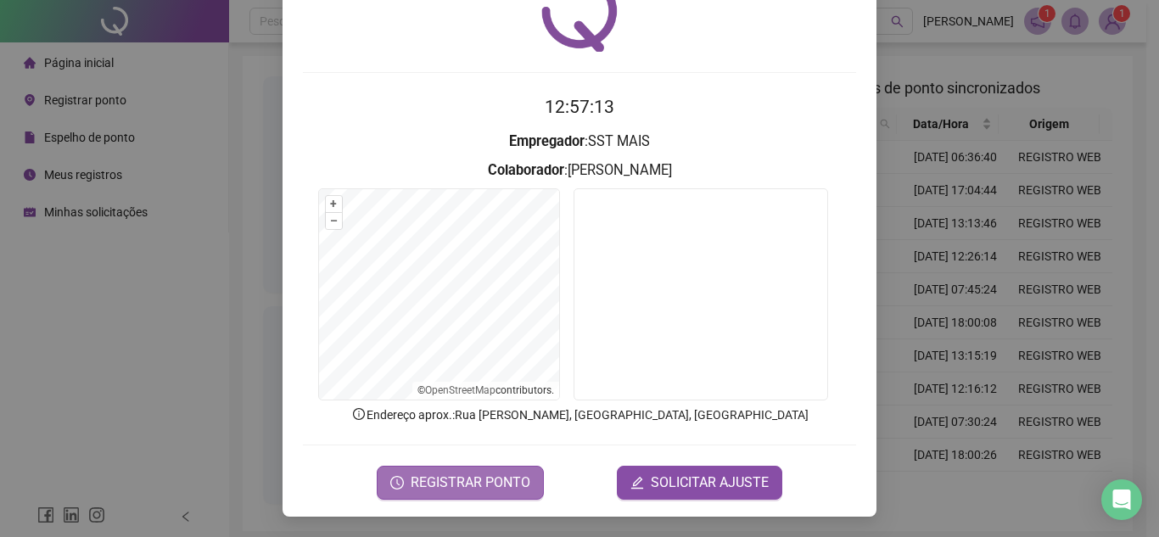 The height and width of the screenshot is (537, 1159). What do you see at coordinates (579, 107) in the screenshot?
I see `time: 12:57:13` at bounding box center [579, 107].